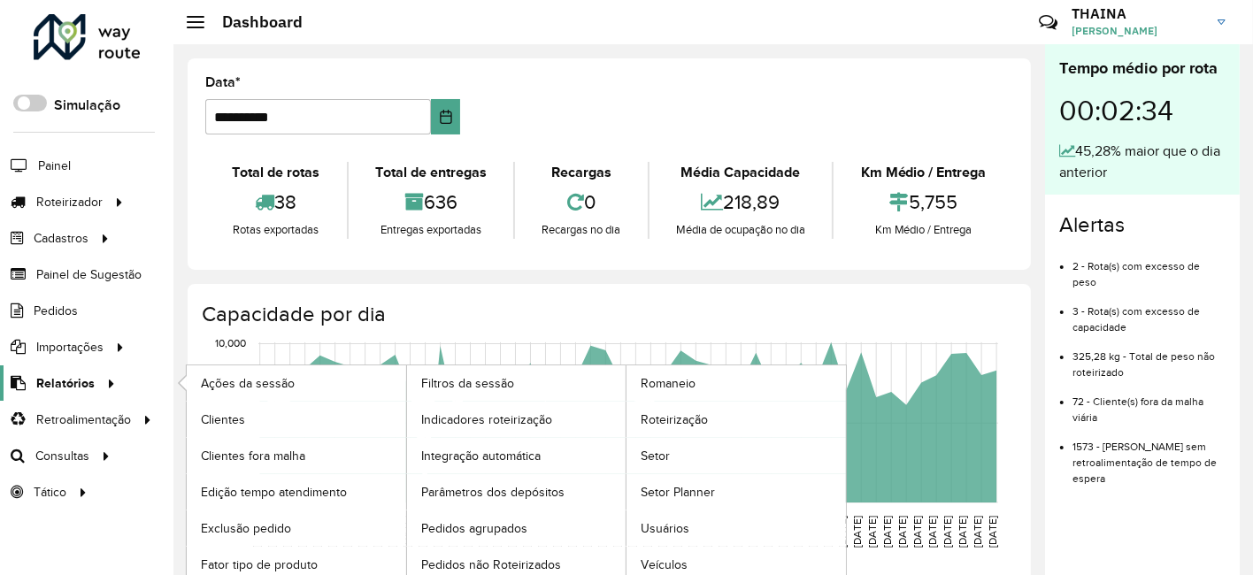 This screenshot has height=575, width=1253. I want to click on div: Tempo médio por rota, so click(1143, 68).